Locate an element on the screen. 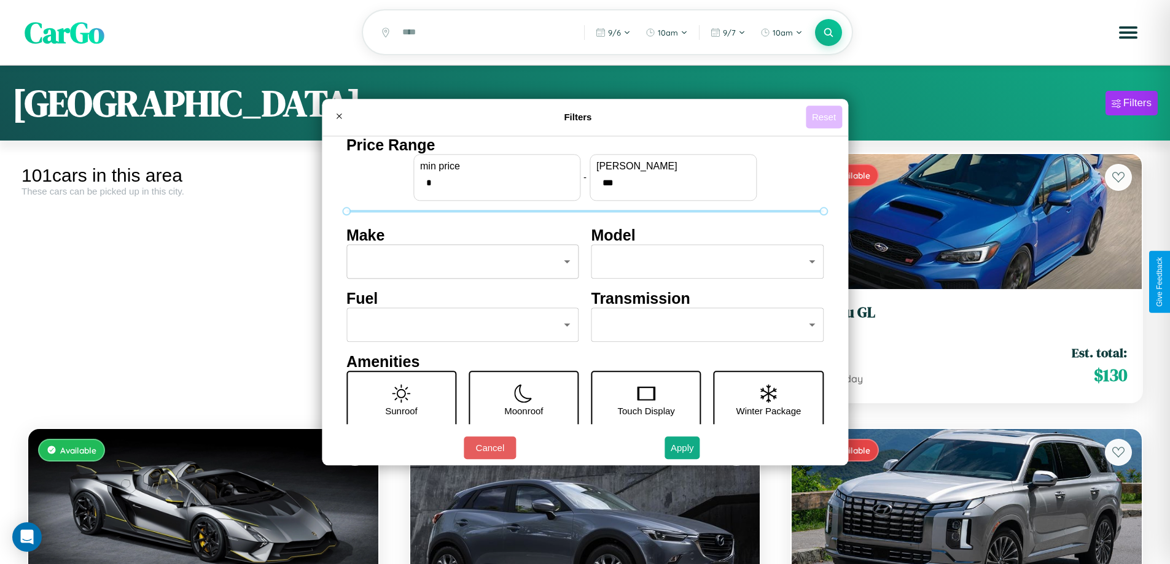 The image size is (1170, 564). button: Apply is located at coordinates (682, 448).